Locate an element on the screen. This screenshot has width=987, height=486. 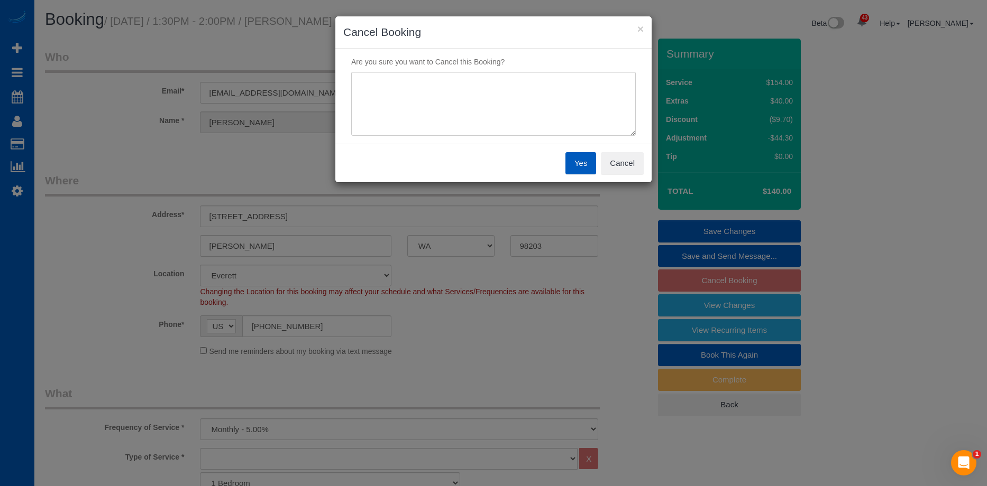
span: 1 is located at coordinates (977, 455).